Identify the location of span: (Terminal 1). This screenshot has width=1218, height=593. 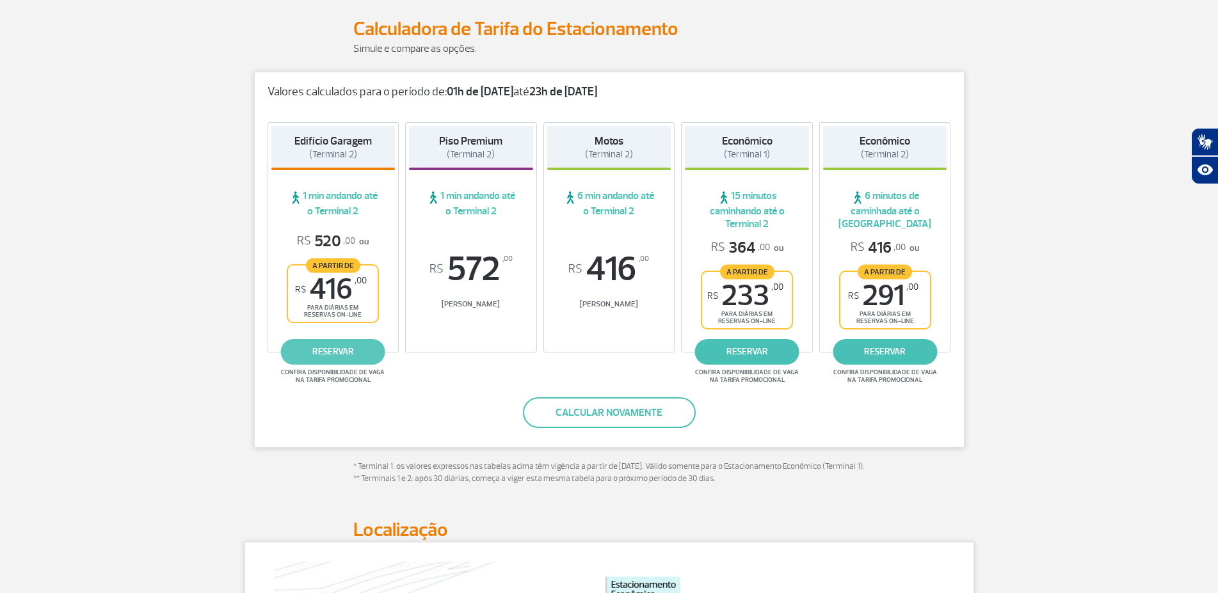
(747, 154).